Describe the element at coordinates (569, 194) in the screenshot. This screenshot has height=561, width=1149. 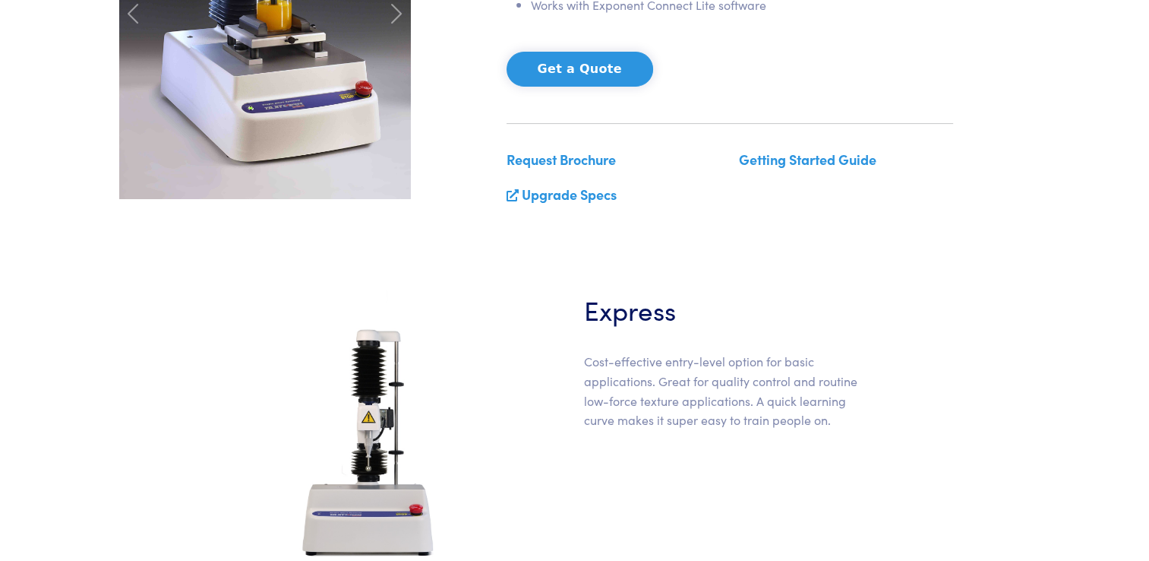
I see `a: Upgrade Specs` at that location.